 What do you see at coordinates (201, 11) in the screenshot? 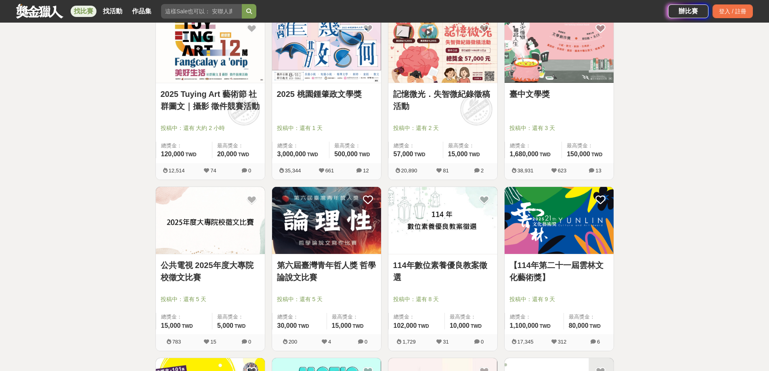
I see `input: 這樣Sale也可以： 安聯人壽創意銷售法募集` at bounding box center [201, 11].